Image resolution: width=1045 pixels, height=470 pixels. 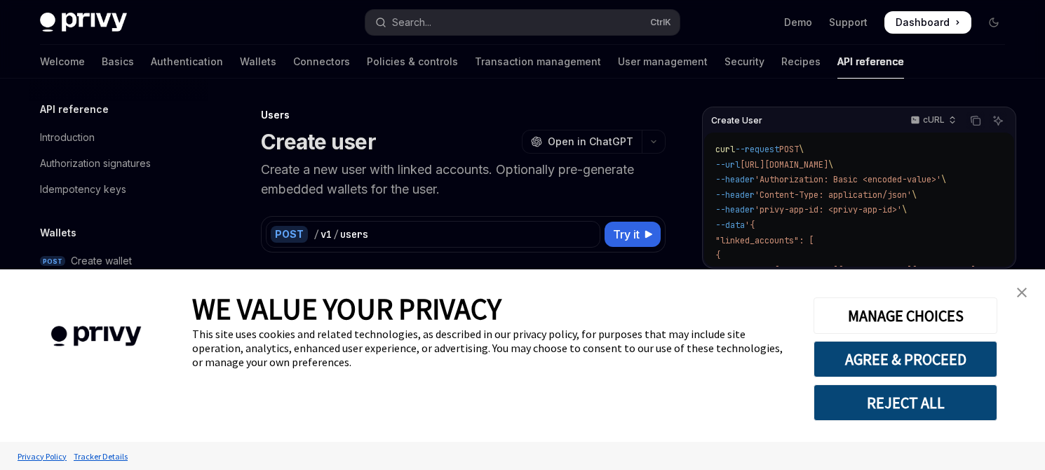 What do you see at coordinates (1022, 292) in the screenshot?
I see `a: close banner` at bounding box center [1022, 292].